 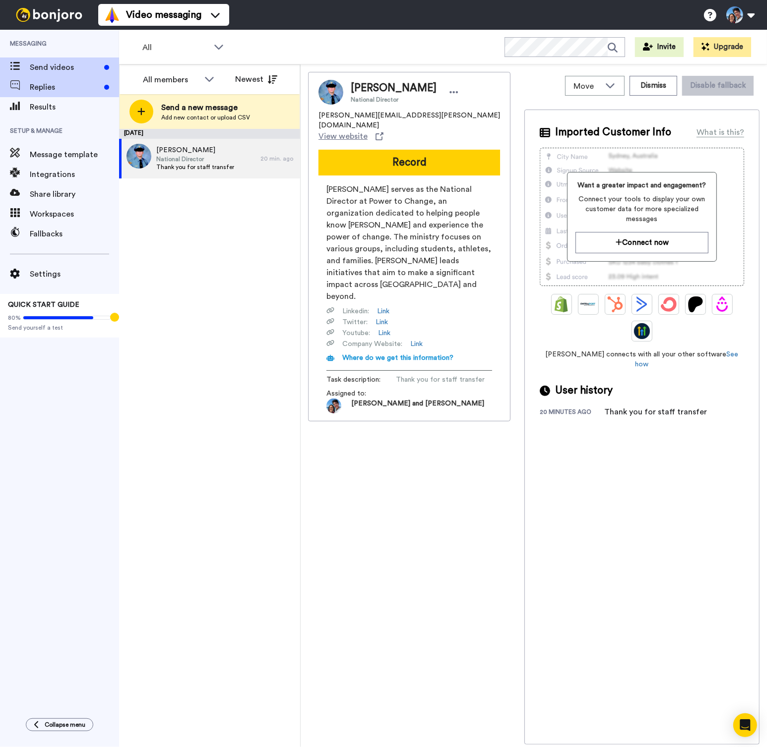 I want to click on span: QUICK START GUIDE, so click(x=44, y=305).